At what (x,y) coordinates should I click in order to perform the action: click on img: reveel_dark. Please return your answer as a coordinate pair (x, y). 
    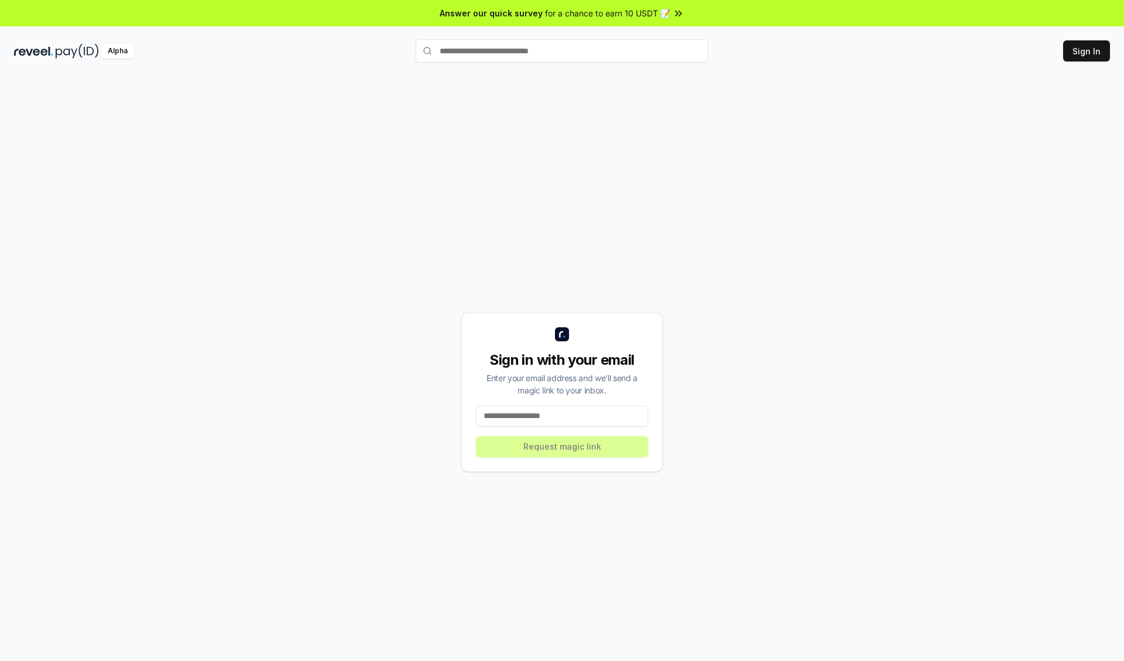
    Looking at the image, I should click on (33, 51).